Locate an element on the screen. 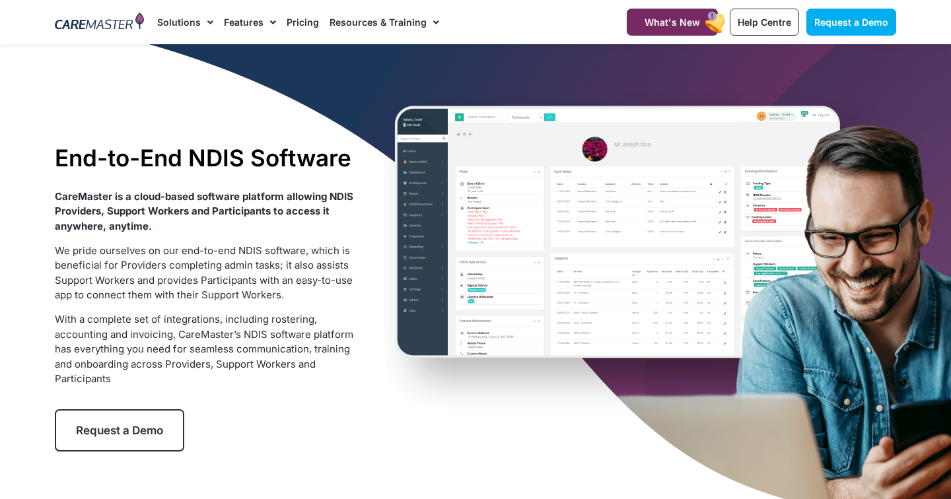 This screenshot has width=951, height=499. h1: End-to-End NDIS Software is located at coordinates (206, 158).